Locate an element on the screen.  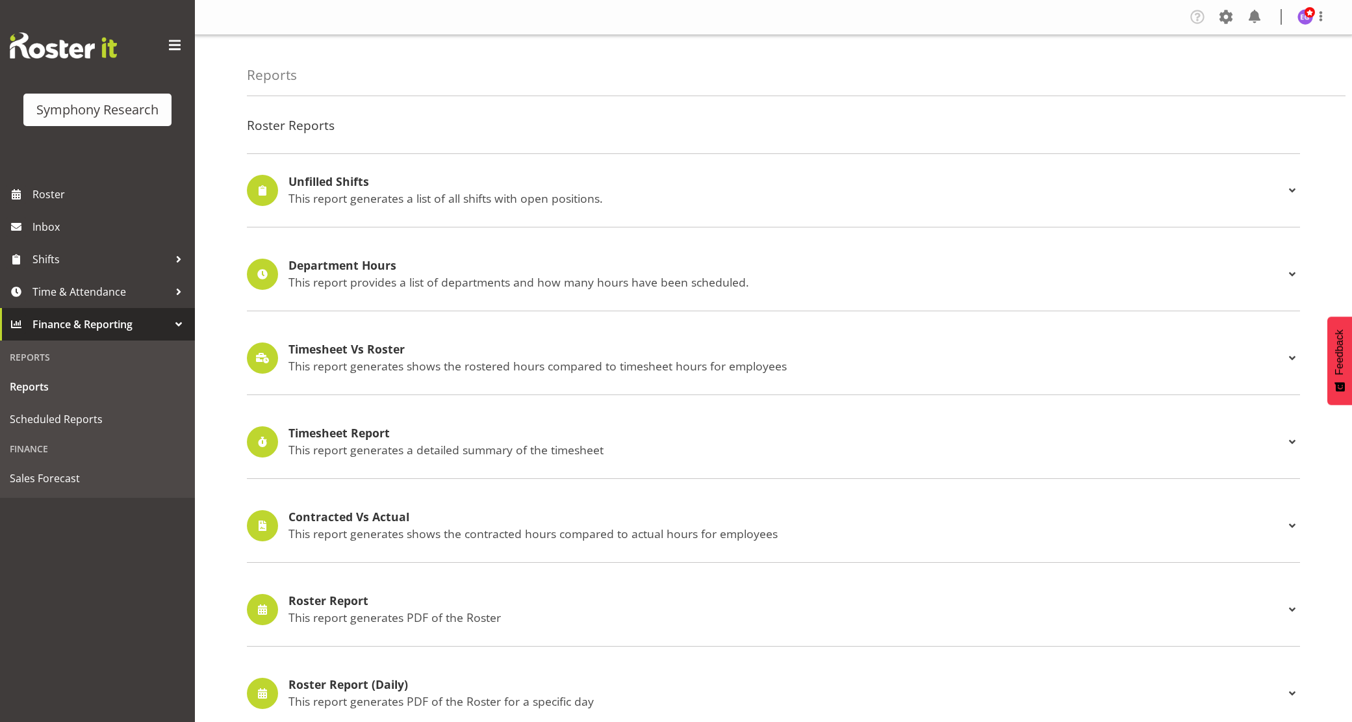
h4: Unfilled Shifts is located at coordinates (786, 182).